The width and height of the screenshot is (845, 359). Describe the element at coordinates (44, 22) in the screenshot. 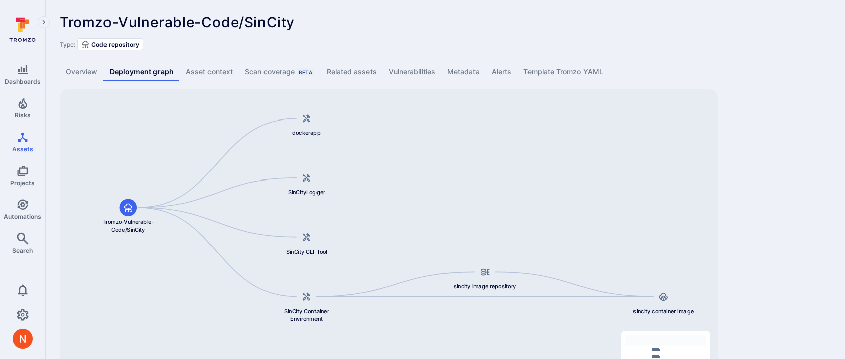

I see `button: Expand navigation menu` at that location.